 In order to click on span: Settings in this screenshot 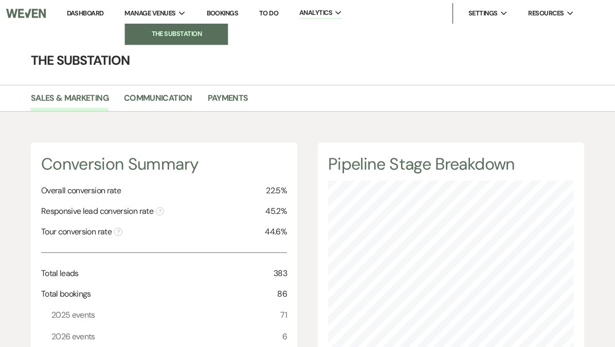, I will do `click(483, 13)`.